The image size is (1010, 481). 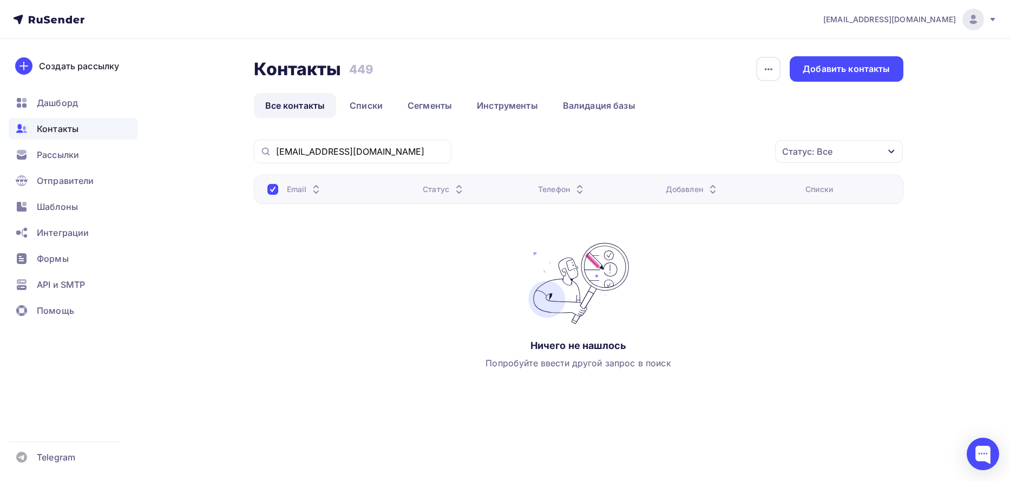 I want to click on h2: Контакты, so click(x=298, y=69).